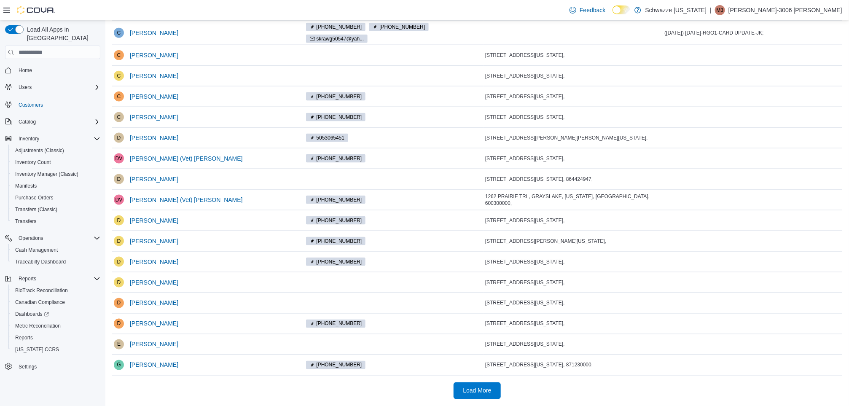 The image size is (849, 406). I want to click on span: Load More, so click(477, 391).